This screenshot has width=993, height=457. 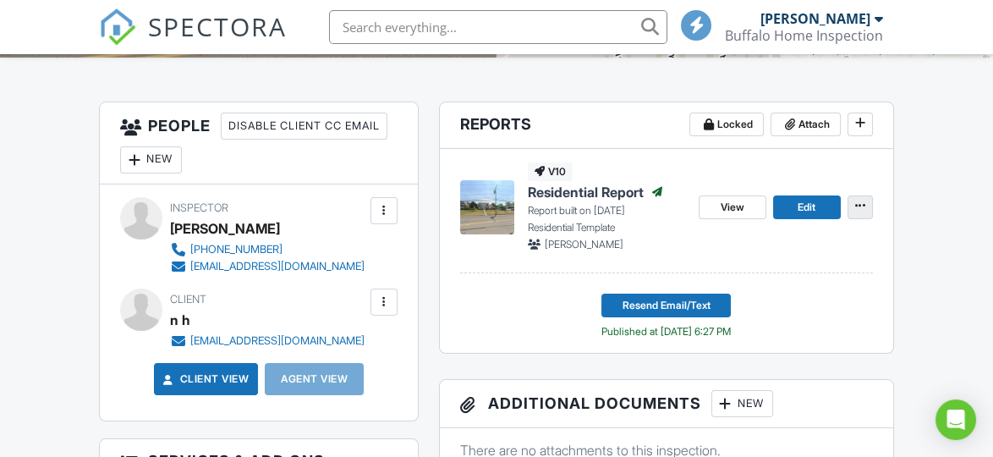 I want to click on div: n h, so click(x=180, y=320).